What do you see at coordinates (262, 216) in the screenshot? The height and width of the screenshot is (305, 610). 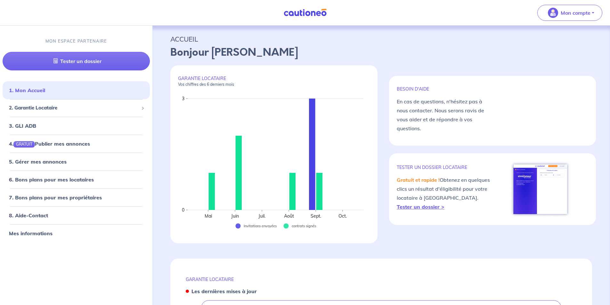 I see `text: Juil.` at bounding box center [262, 216].